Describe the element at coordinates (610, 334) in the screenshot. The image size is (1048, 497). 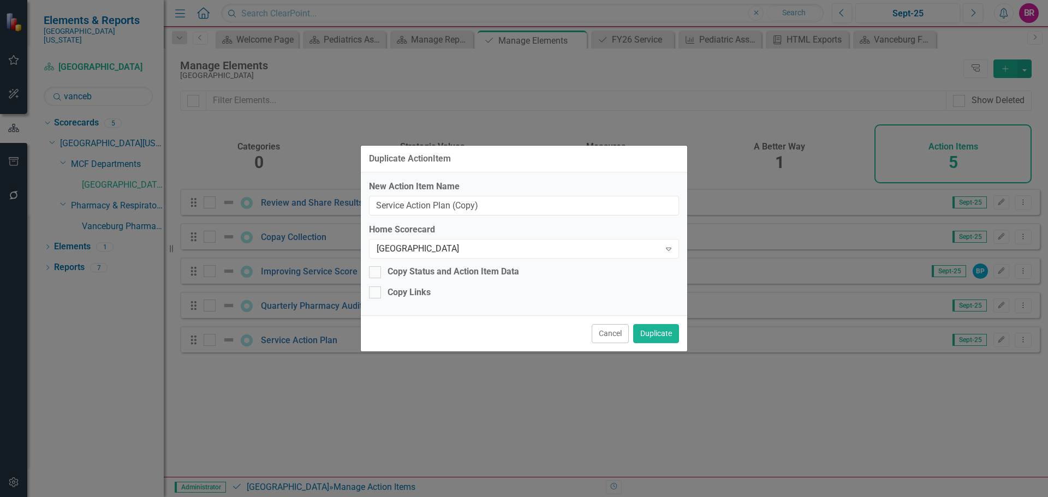
I see `button: Cancel` at that location.